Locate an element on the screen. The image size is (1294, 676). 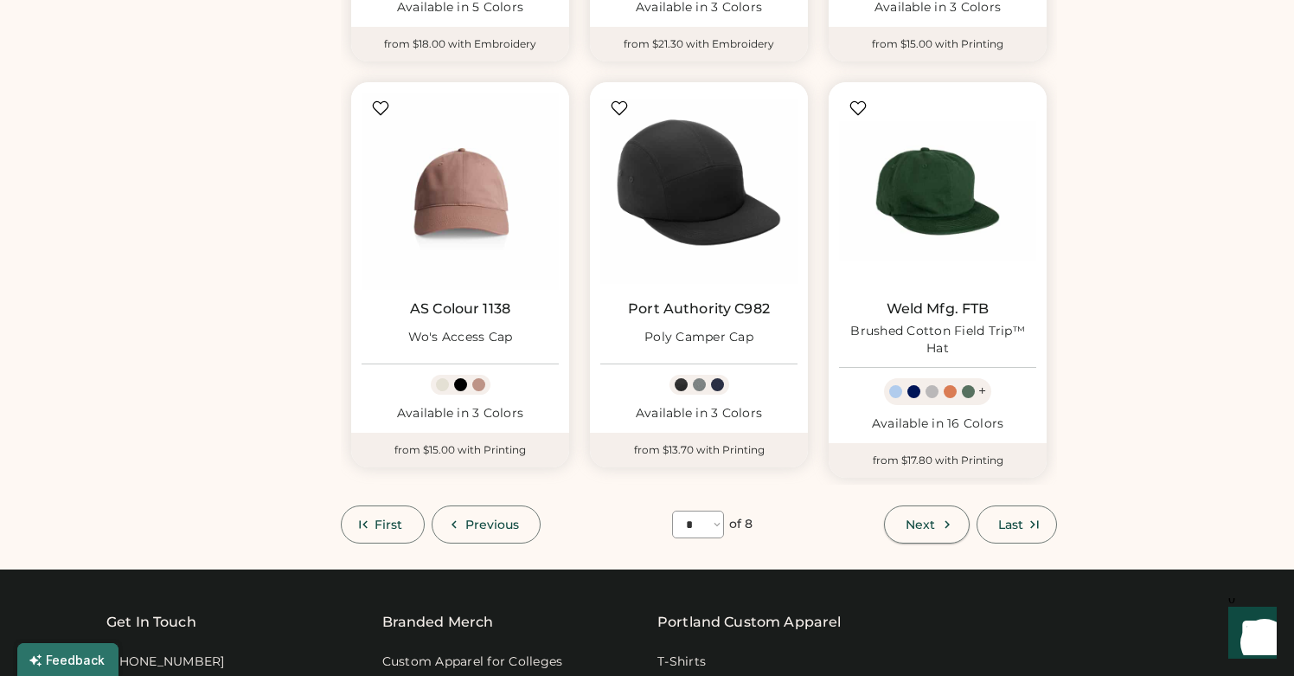
a: AS Colour 1138 is located at coordinates (460, 309).